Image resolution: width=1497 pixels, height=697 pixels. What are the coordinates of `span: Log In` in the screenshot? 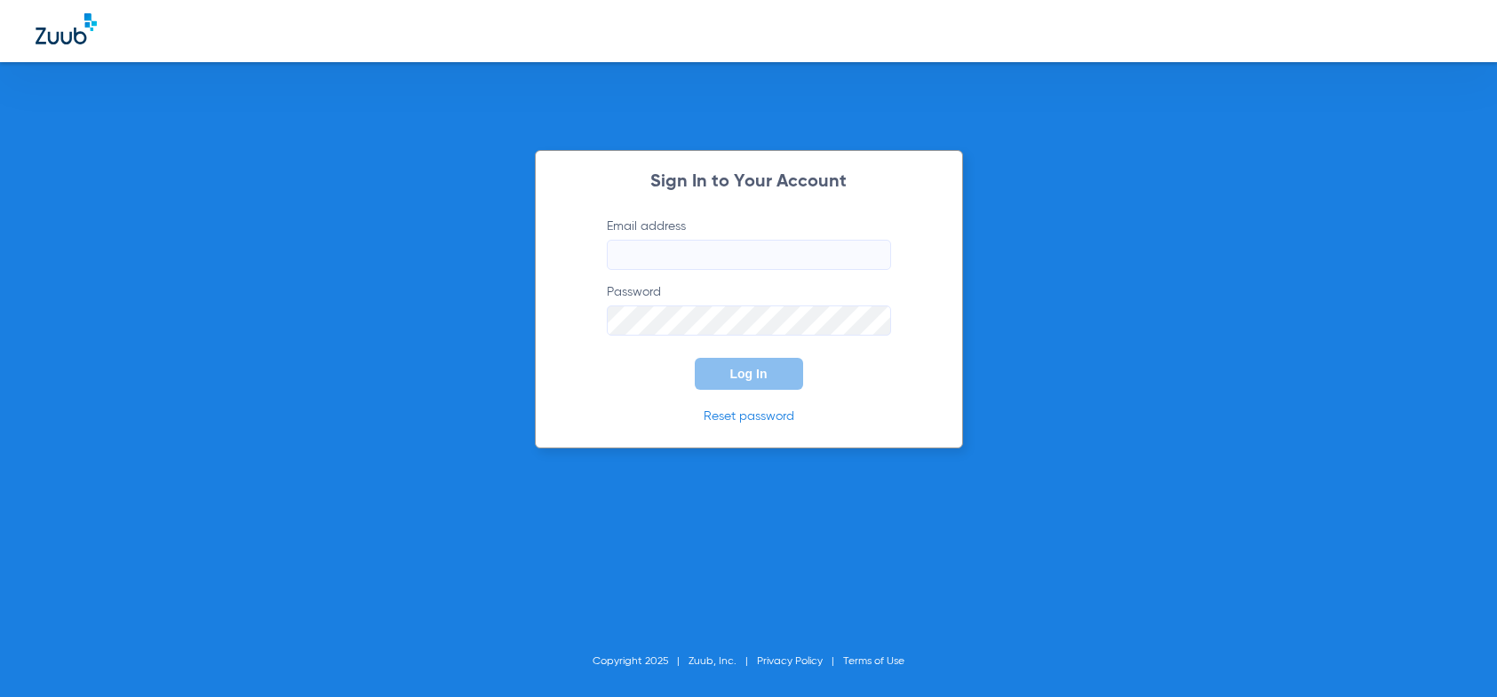 It's located at (749, 374).